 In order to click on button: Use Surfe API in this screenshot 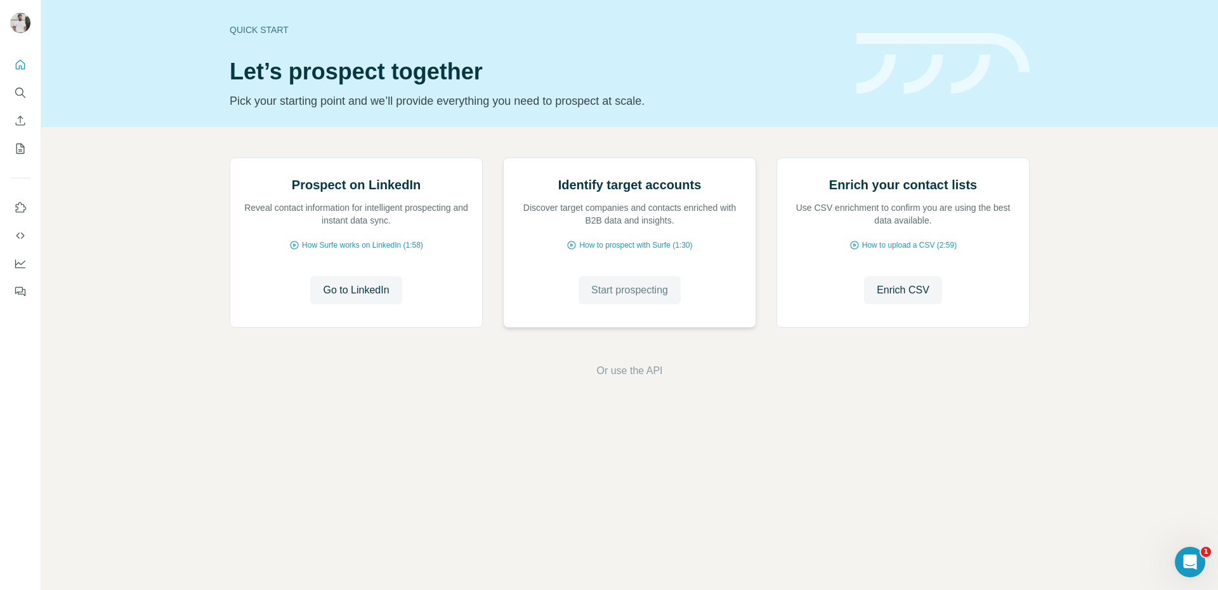, I will do `click(20, 235)`.